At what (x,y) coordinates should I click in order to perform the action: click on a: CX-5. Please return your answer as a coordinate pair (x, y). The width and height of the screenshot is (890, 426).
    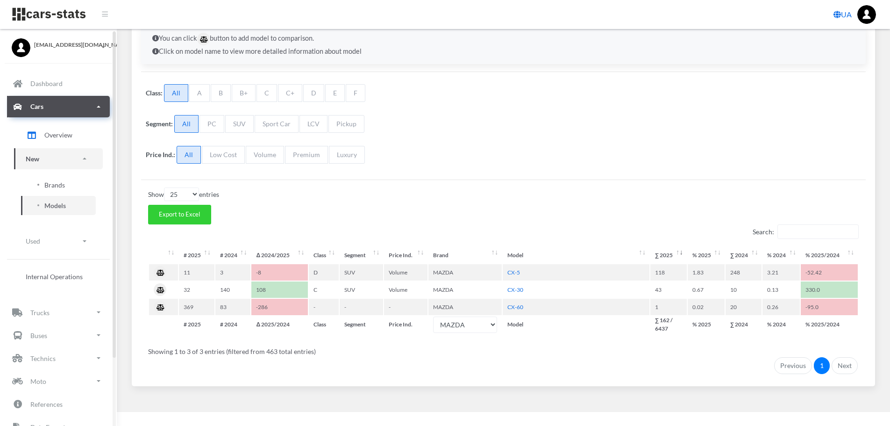
    Looking at the image, I should click on (514, 272).